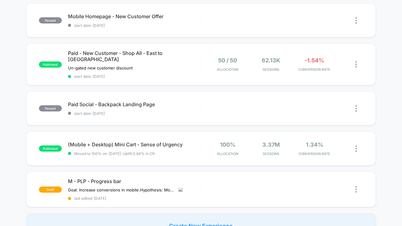 The height and width of the screenshot is (226, 402). I want to click on span: 100%, so click(228, 145).